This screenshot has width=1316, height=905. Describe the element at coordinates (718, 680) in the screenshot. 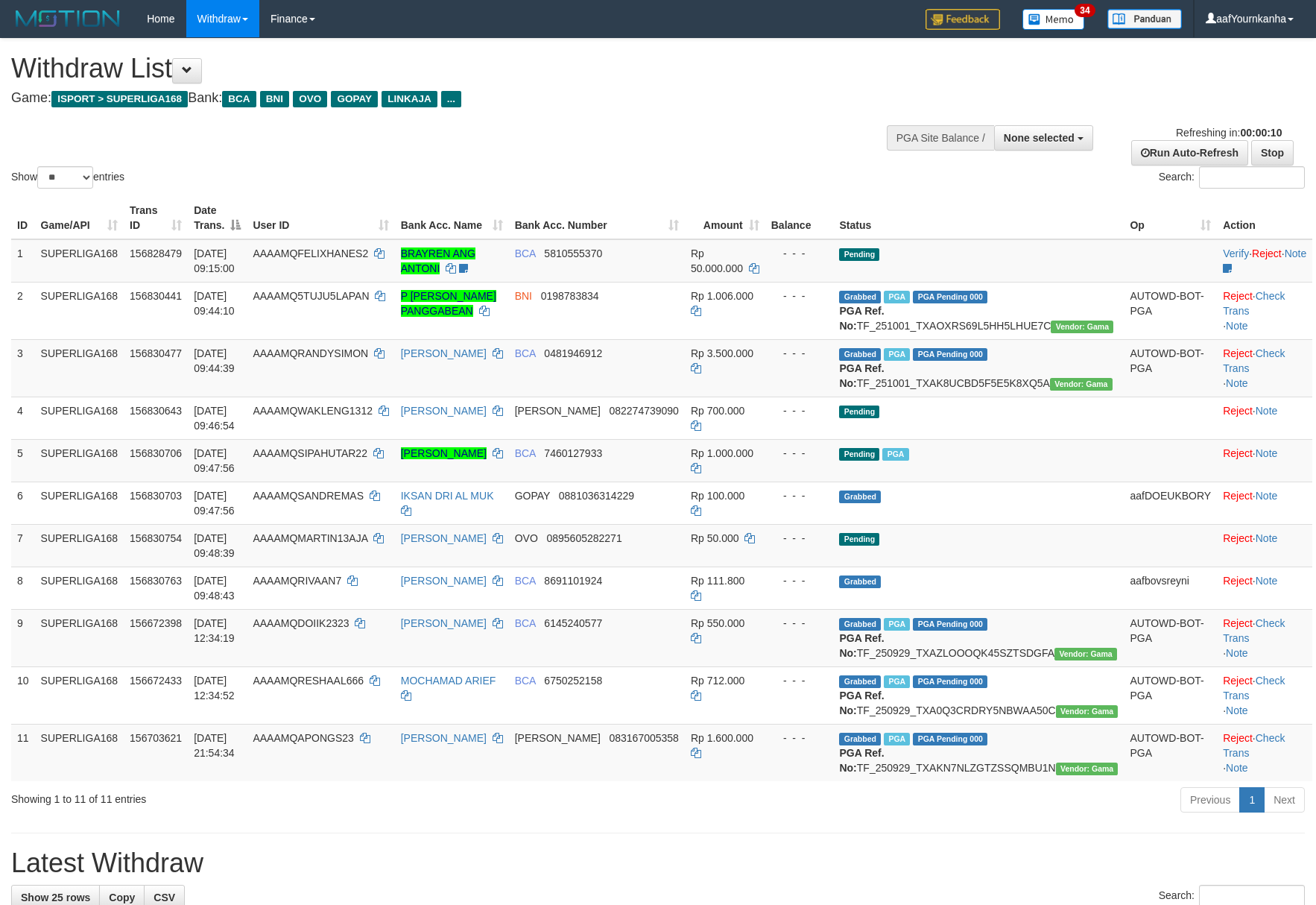

I see `span: Rp 712.000` at that location.